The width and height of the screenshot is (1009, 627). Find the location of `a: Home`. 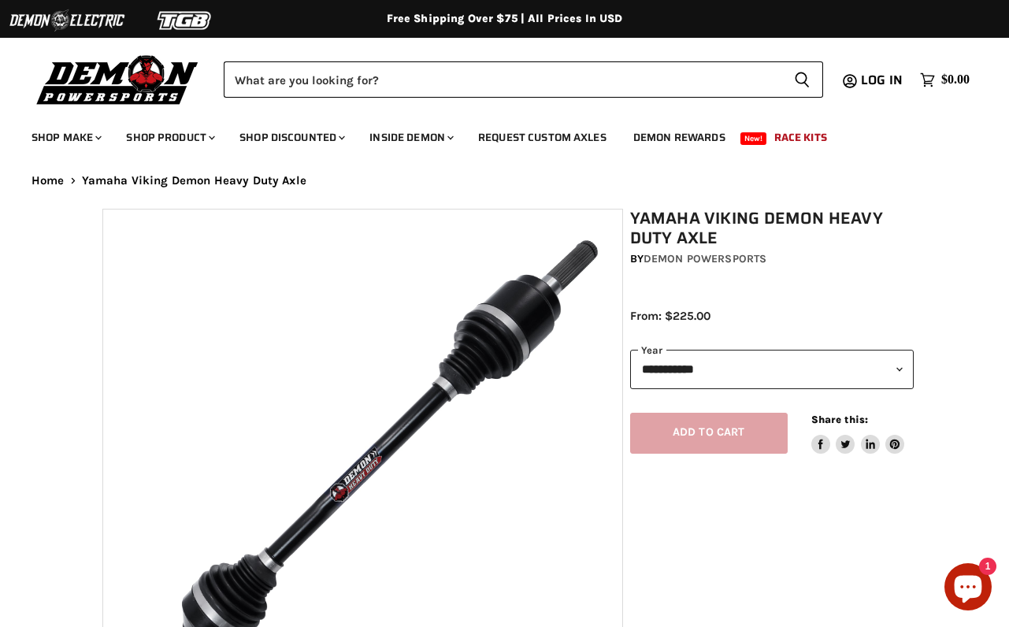

a: Home is located at coordinates (48, 180).